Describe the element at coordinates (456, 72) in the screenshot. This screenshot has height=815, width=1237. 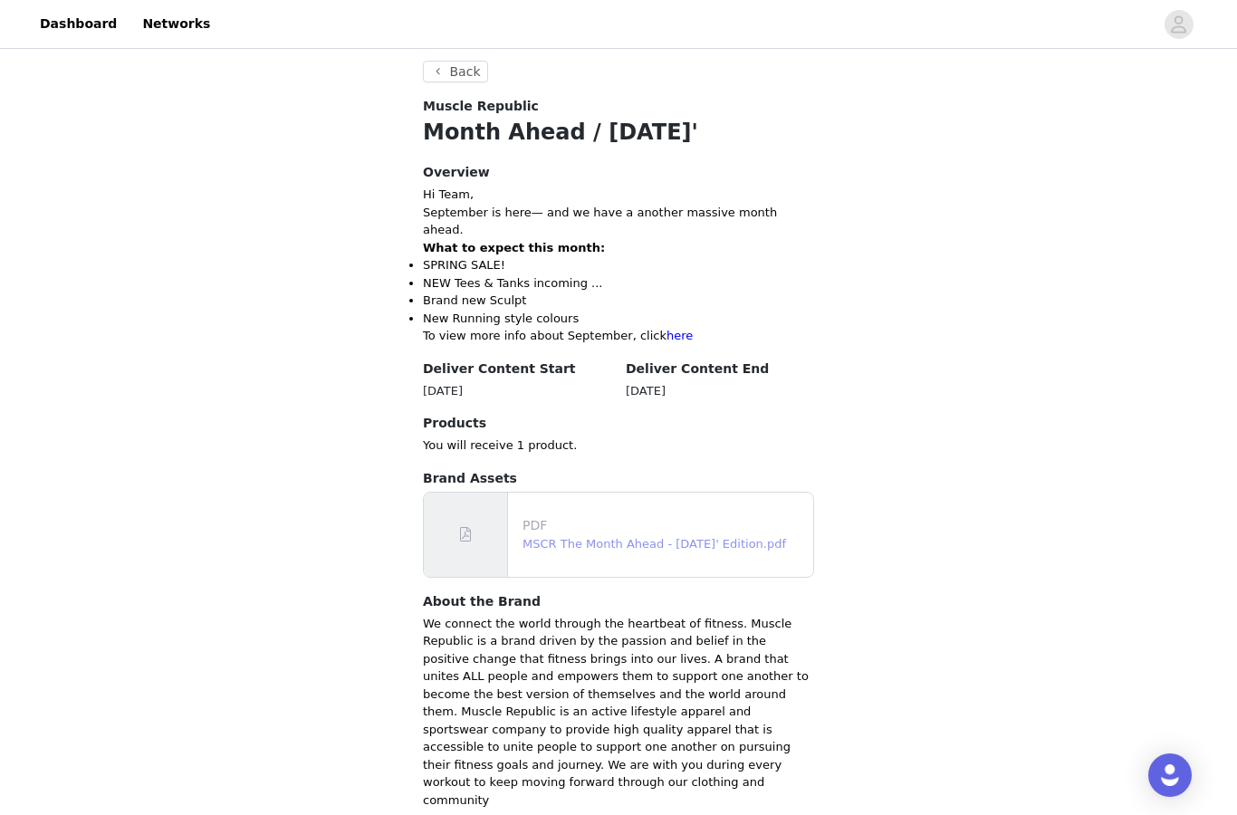
I see `button: Back` at that location.